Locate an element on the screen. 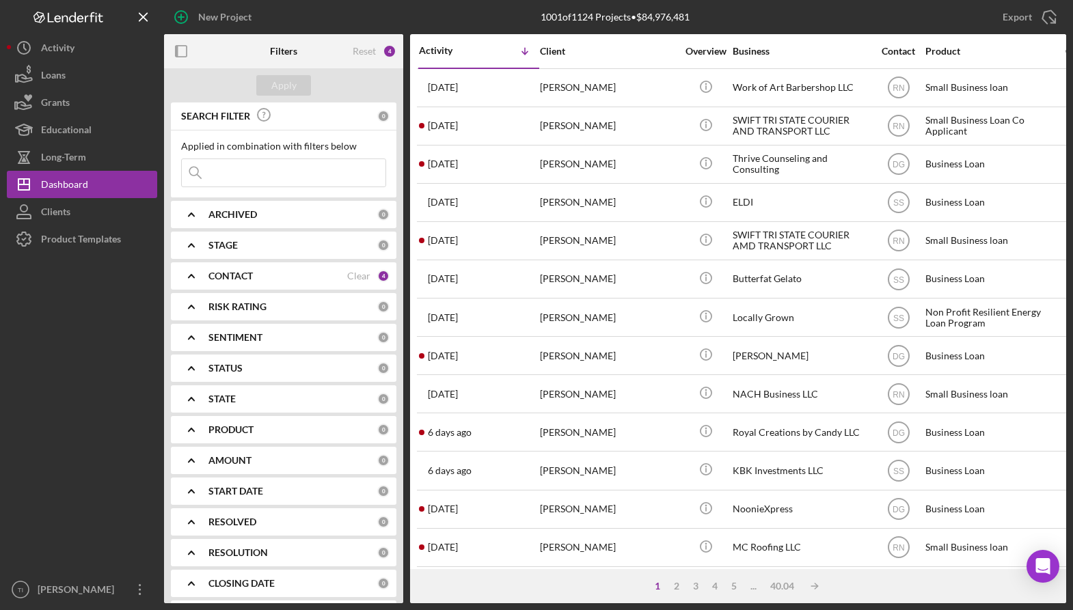 The height and width of the screenshot is (610, 1073). time: 2025-08-15 15:18 is located at coordinates (450, 433).